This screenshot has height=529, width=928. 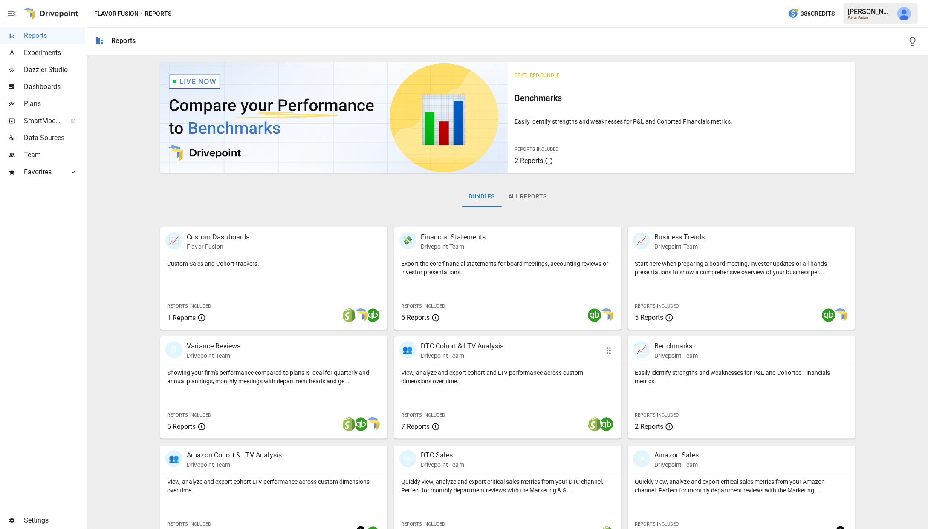 What do you see at coordinates (818, 14) in the screenshot?
I see `span: 386 Credits` at bounding box center [818, 14].